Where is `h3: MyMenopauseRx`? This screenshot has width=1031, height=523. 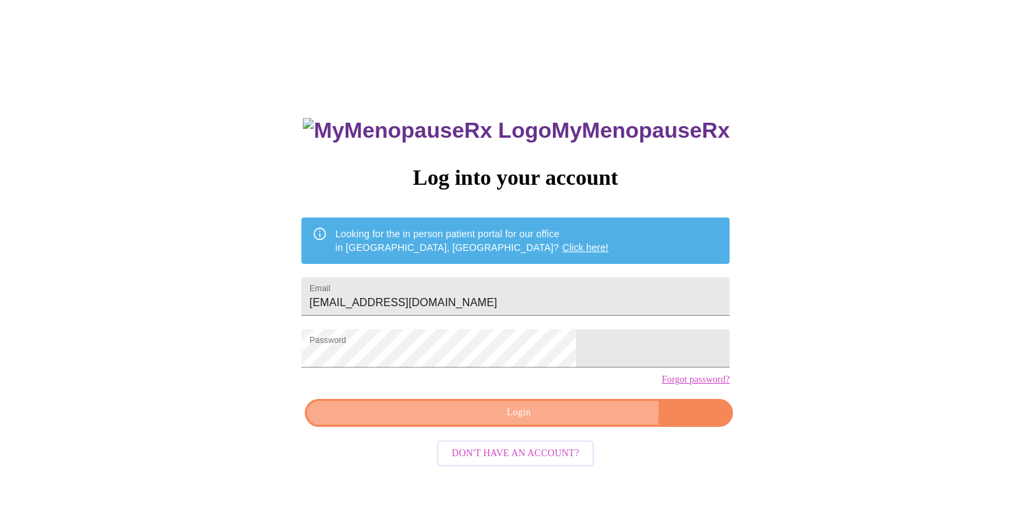
h3: MyMenopauseRx is located at coordinates (516, 130).